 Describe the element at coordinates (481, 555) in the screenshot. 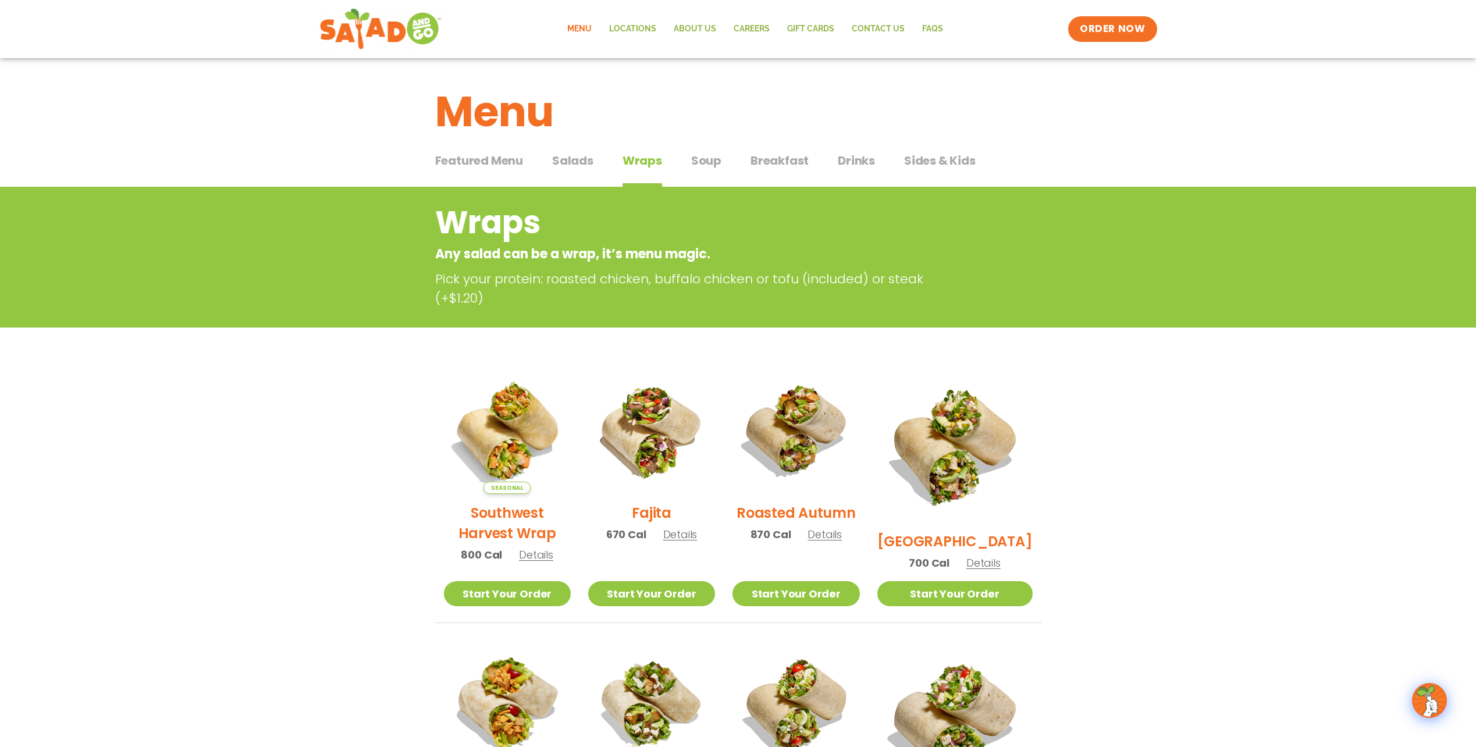

I see `span: 800 Cal` at that location.